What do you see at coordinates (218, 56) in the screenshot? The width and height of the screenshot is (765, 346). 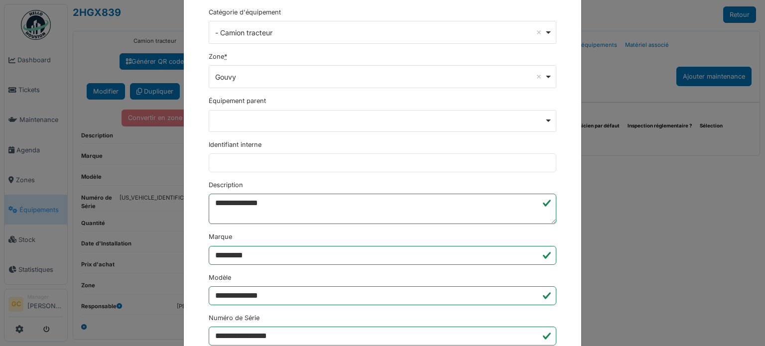 I see `label: Zone` at bounding box center [218, 56].